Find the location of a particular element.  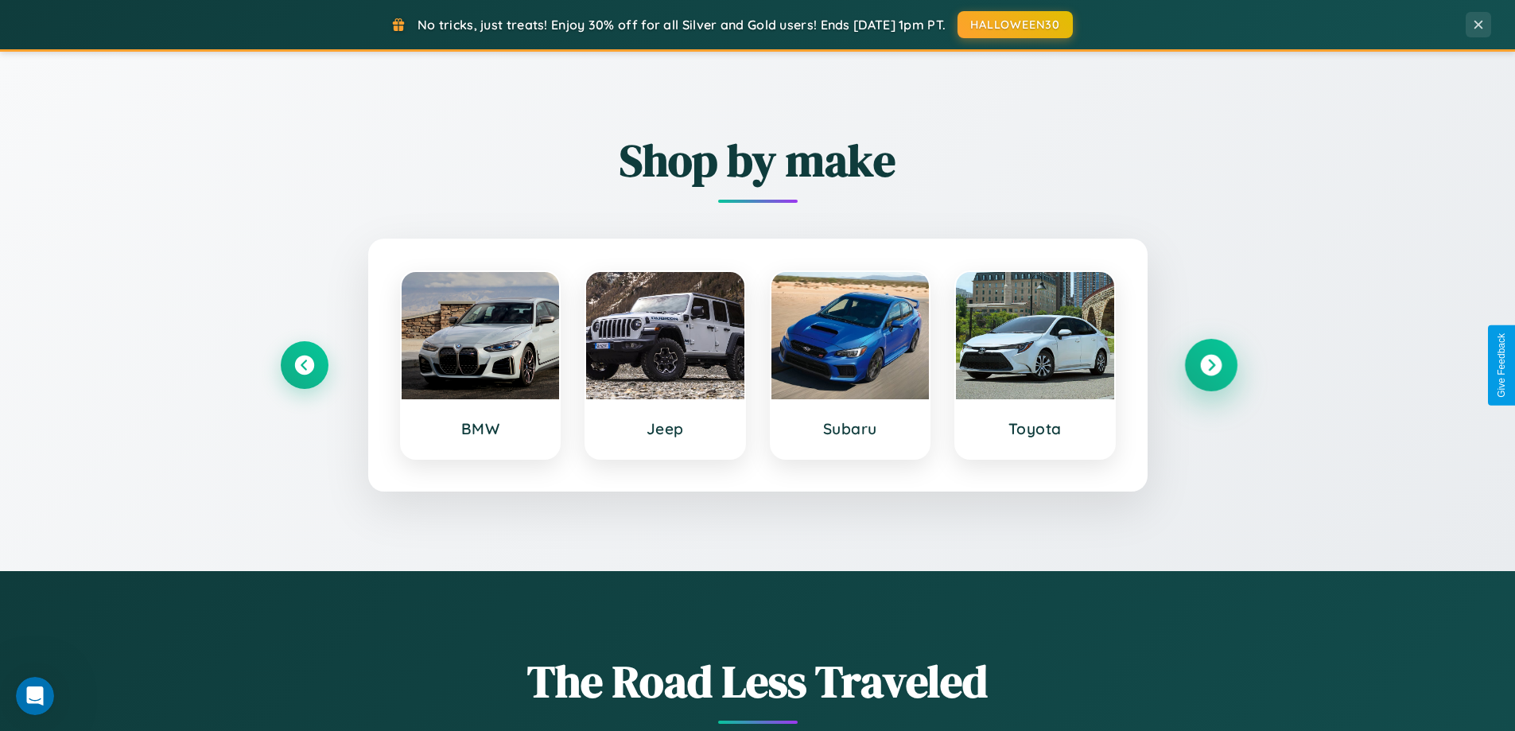

h3: Jeep is located at coordinates (665, 429).